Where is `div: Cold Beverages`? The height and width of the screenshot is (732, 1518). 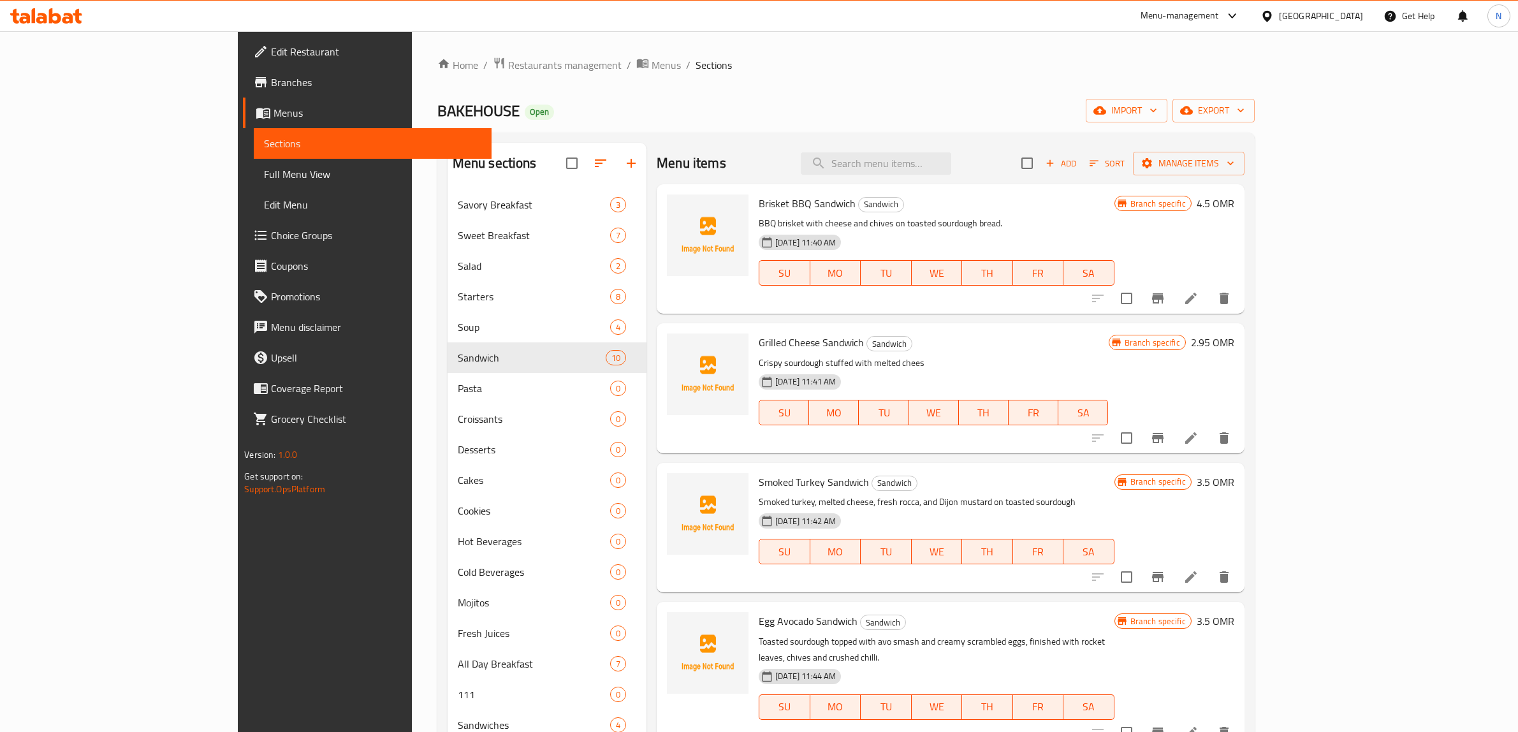 div: Cold Beverages is located at coordinates (534, 572).